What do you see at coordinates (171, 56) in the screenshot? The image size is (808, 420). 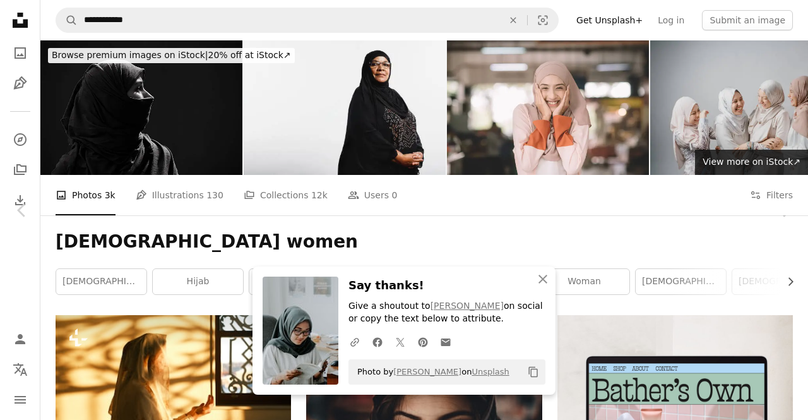 I see `a: Browse premium images on iStock|20% off at iStock↗` at bounding box center [171, 56].